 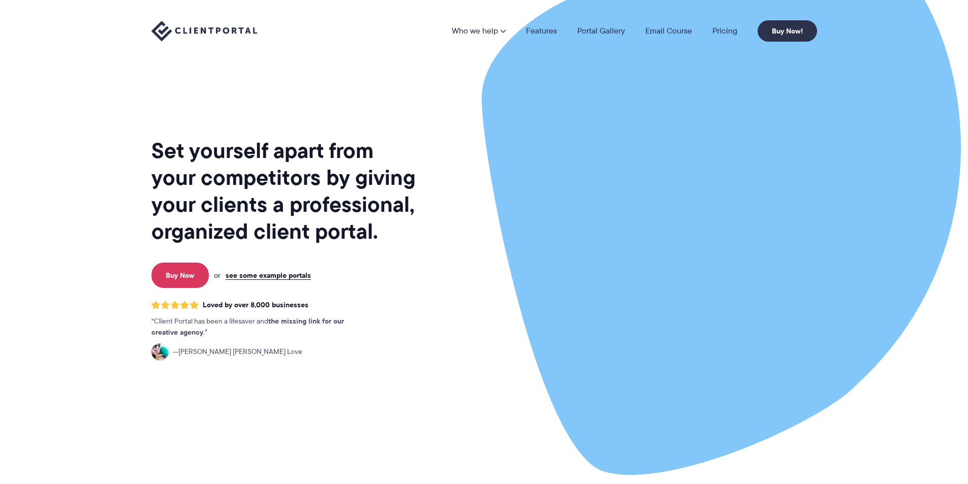 I want to click on p: Client Portal has been a lifesaver and ., so click(x=258, y=327).